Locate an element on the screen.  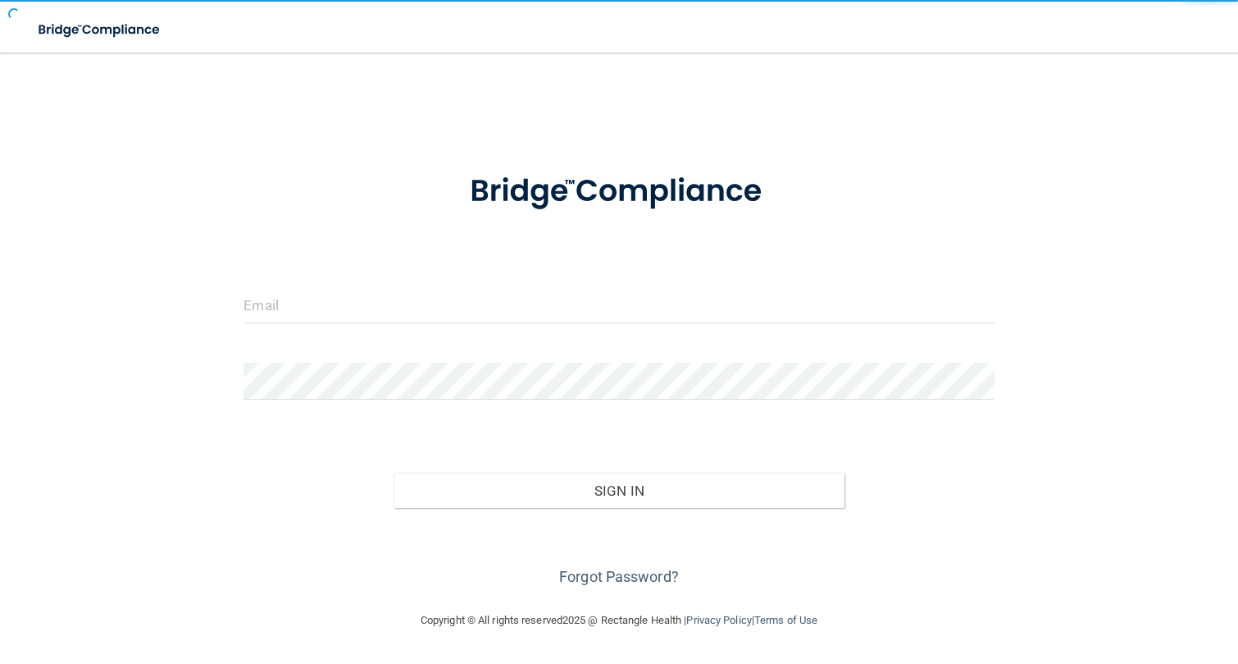
a: Forgot Password? is located at coordinates (619, 576).